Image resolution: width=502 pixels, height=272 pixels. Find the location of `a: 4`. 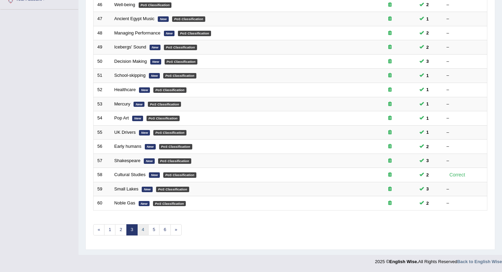

a: 4 is located at coordinates (143, 230).